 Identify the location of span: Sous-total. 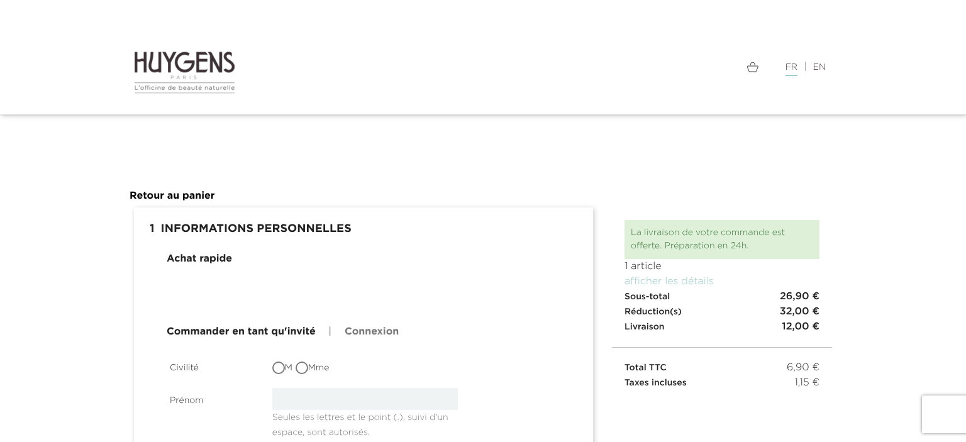
(647, 297).